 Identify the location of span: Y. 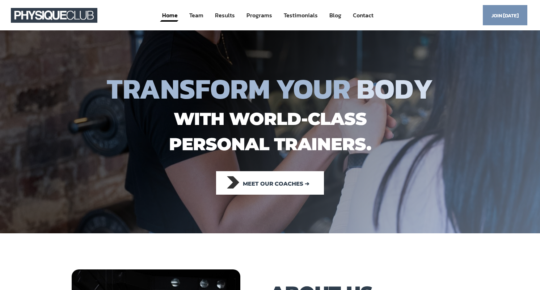
(423, 89).